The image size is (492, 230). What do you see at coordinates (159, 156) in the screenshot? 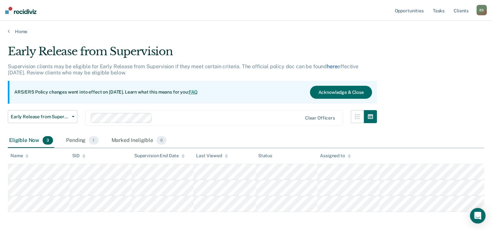
I see `div: Supervision End Date` at bounding box center [159, 156].